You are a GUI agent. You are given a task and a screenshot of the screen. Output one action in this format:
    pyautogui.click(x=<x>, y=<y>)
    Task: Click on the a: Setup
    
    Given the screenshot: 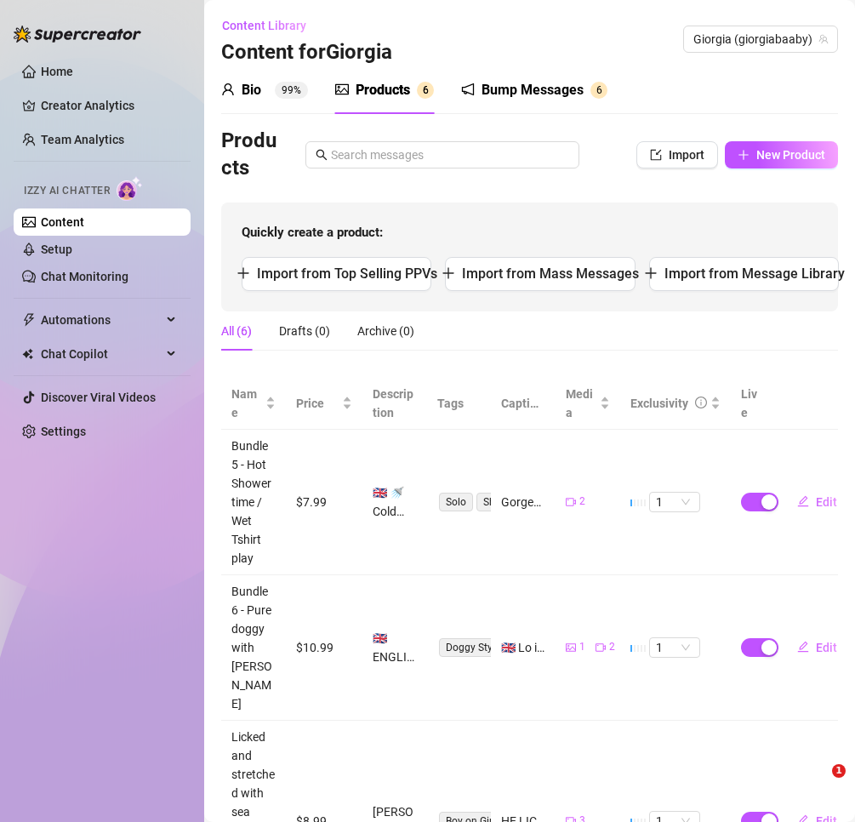 What is the action you would take?
    pyautogui.click(x=56, y=249)
    